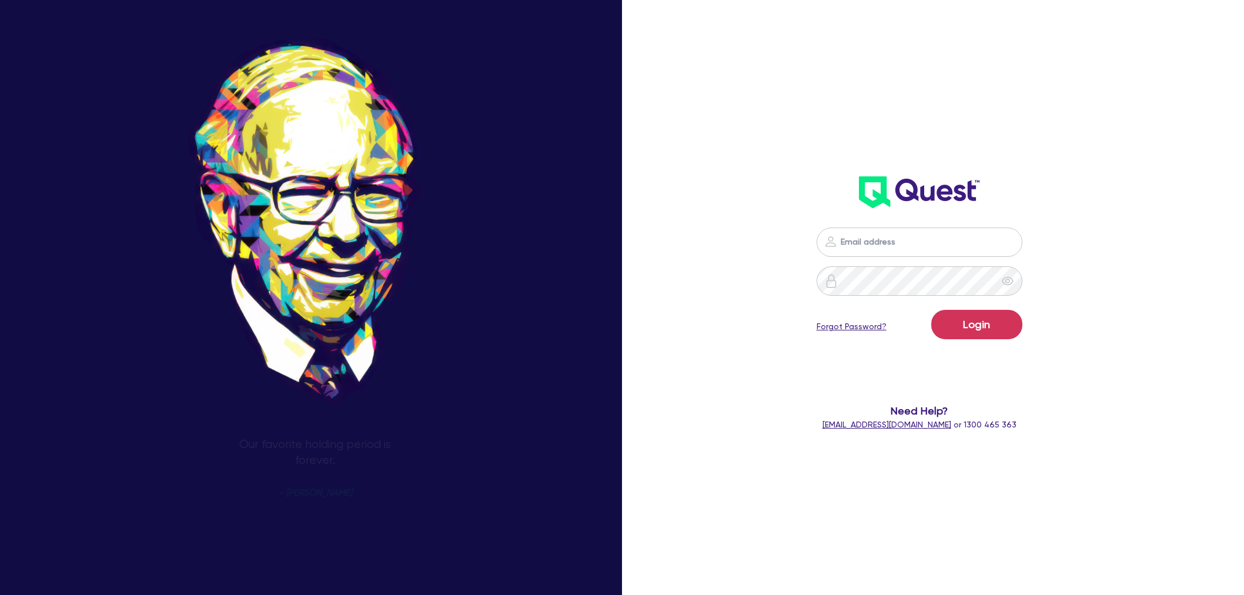 The width and height of the screenshot is (1244, 595). I want to click on img: wH2k97JdezQIQAAAABJRU5ErkJggg==, so click(919, 192).